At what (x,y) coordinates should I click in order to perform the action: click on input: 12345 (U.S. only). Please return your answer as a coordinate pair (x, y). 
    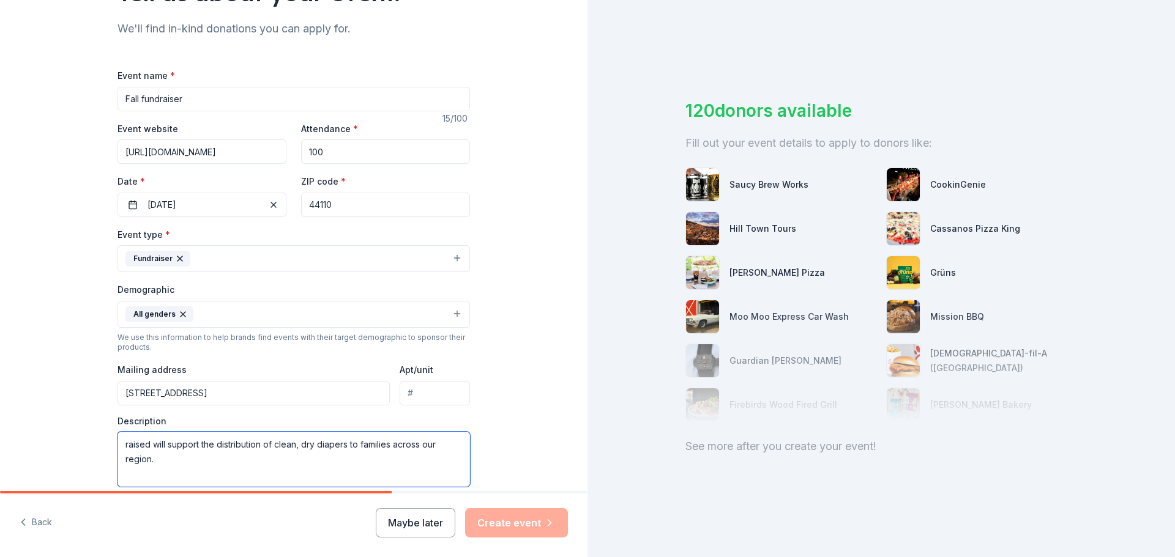
    Looking at the image, I should click on (385, 205).